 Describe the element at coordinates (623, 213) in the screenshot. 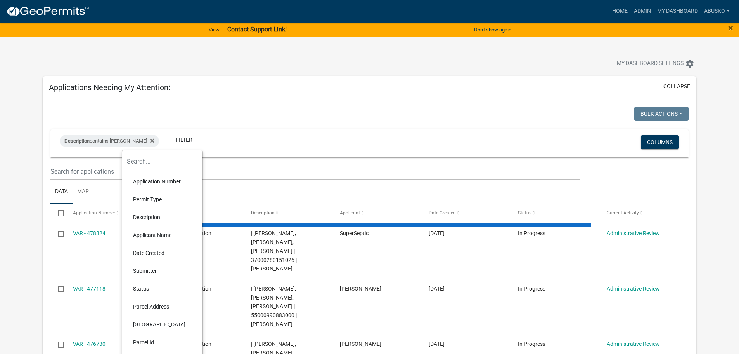

I see `span: Current Activity` at that location.